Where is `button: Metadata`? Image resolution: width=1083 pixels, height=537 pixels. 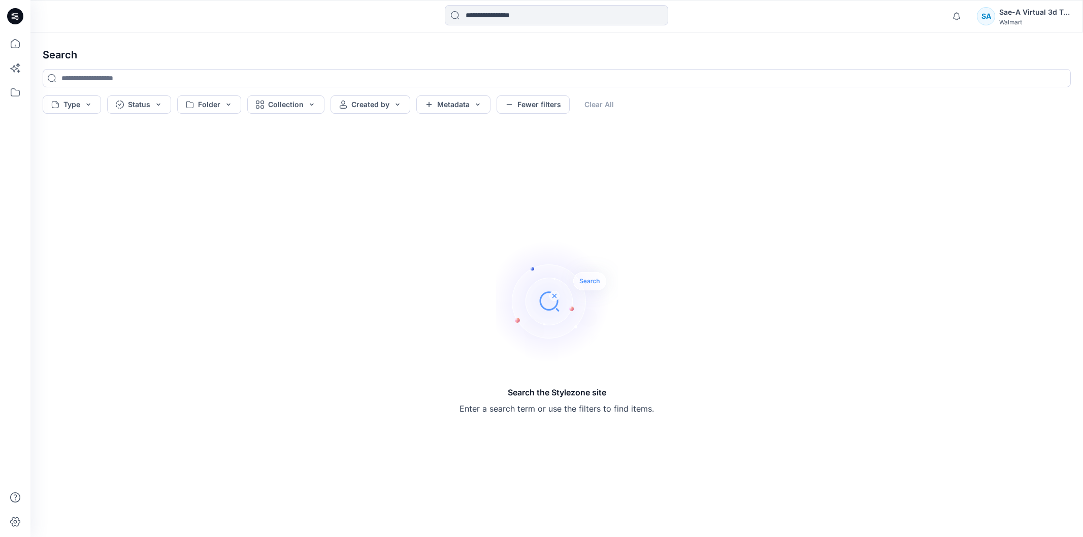 button: Metadata is located at coordinates (453, 105).